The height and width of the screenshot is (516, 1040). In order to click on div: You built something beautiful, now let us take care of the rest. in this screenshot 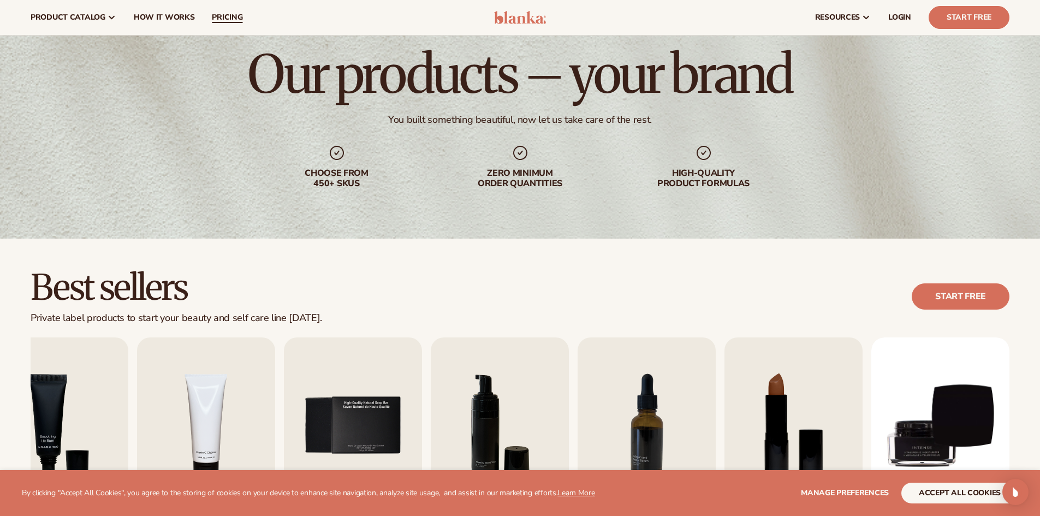, I will do `click(520, 120)`.